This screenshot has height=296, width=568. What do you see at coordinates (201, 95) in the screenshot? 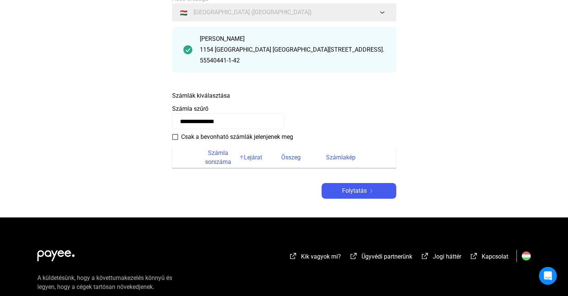
I see `font: Számlák kiválasztása` at bounding box center [201, 95].